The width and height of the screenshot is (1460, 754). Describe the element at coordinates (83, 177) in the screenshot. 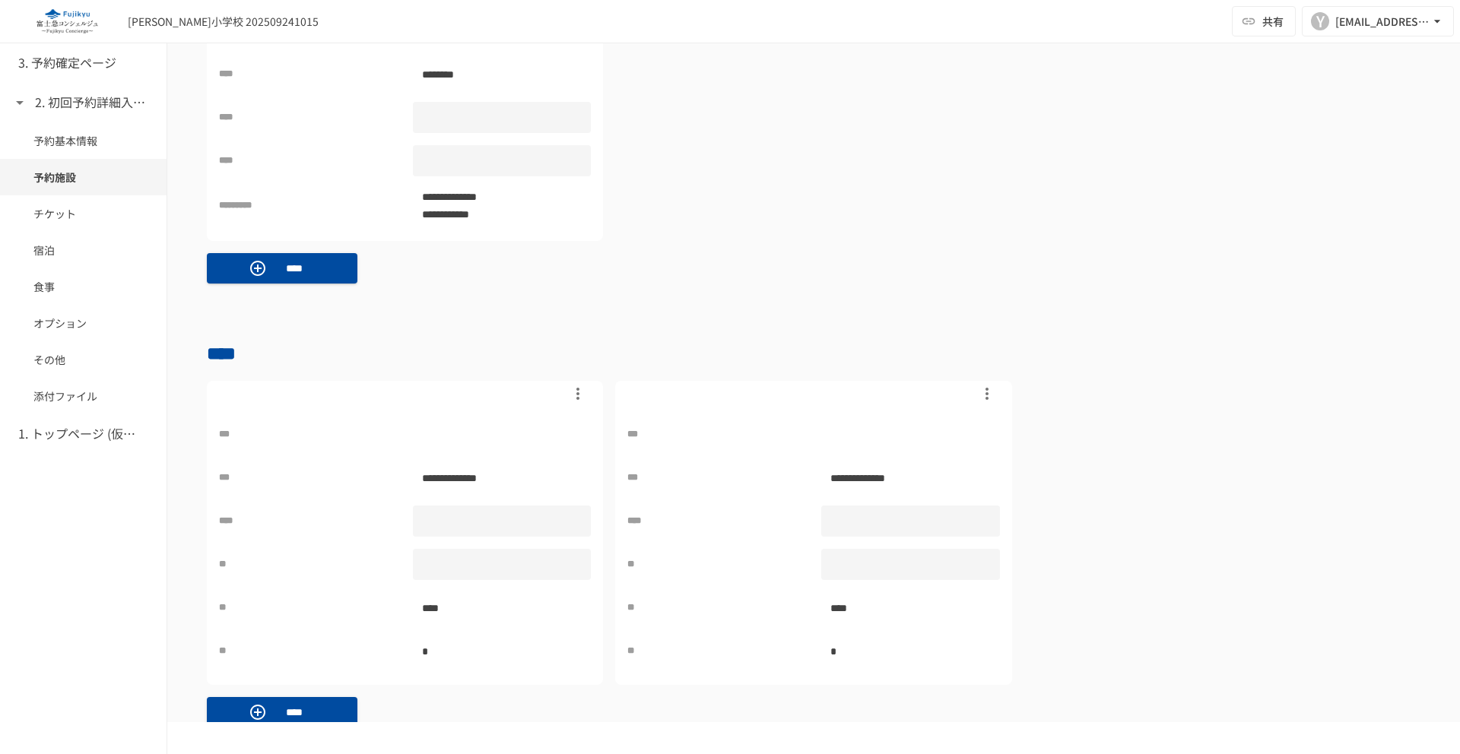

I see `span: 予約施設` at that location.